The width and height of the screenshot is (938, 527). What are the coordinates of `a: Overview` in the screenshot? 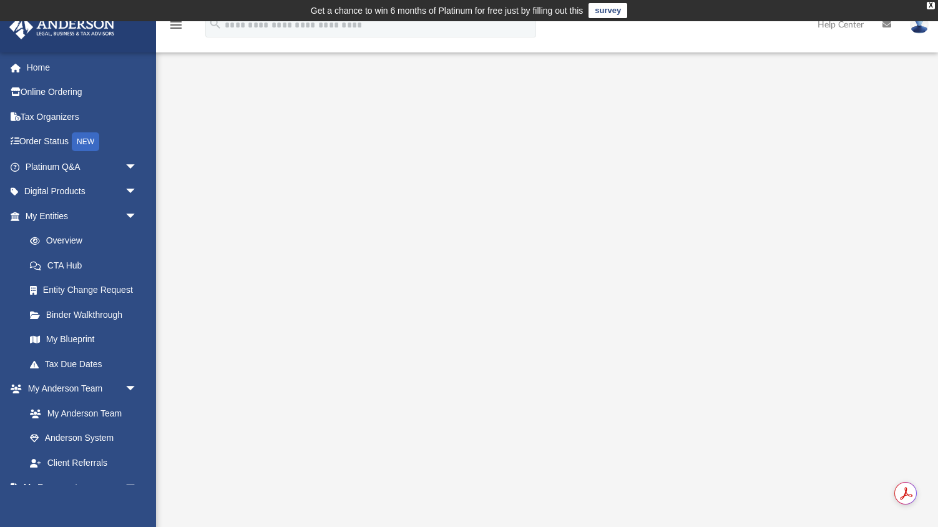 It's located at (87, 241).